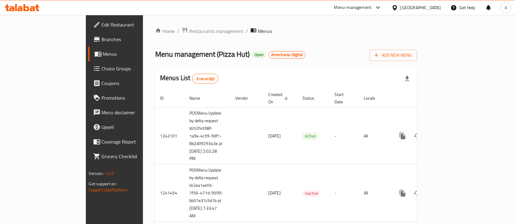 Image resolution: width=515 pixels, height=224 pixels. What do you see at coordinates (134, 69) in the screenshot?
I see `span: Choice Groups` at bounding box center [134, 69].